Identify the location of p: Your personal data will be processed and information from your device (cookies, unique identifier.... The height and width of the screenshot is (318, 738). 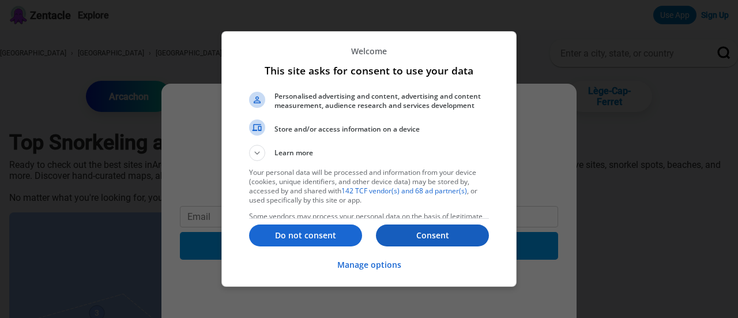
(369, 186).